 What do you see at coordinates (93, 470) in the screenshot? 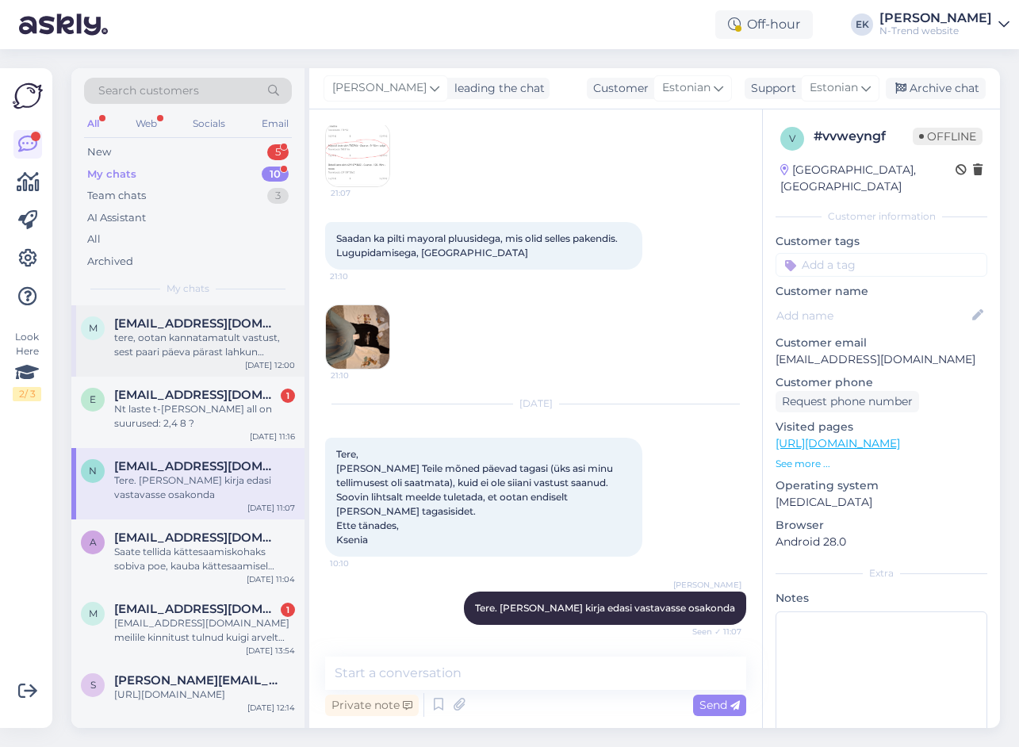
I see `span: n` at bounding box center [93, 470].